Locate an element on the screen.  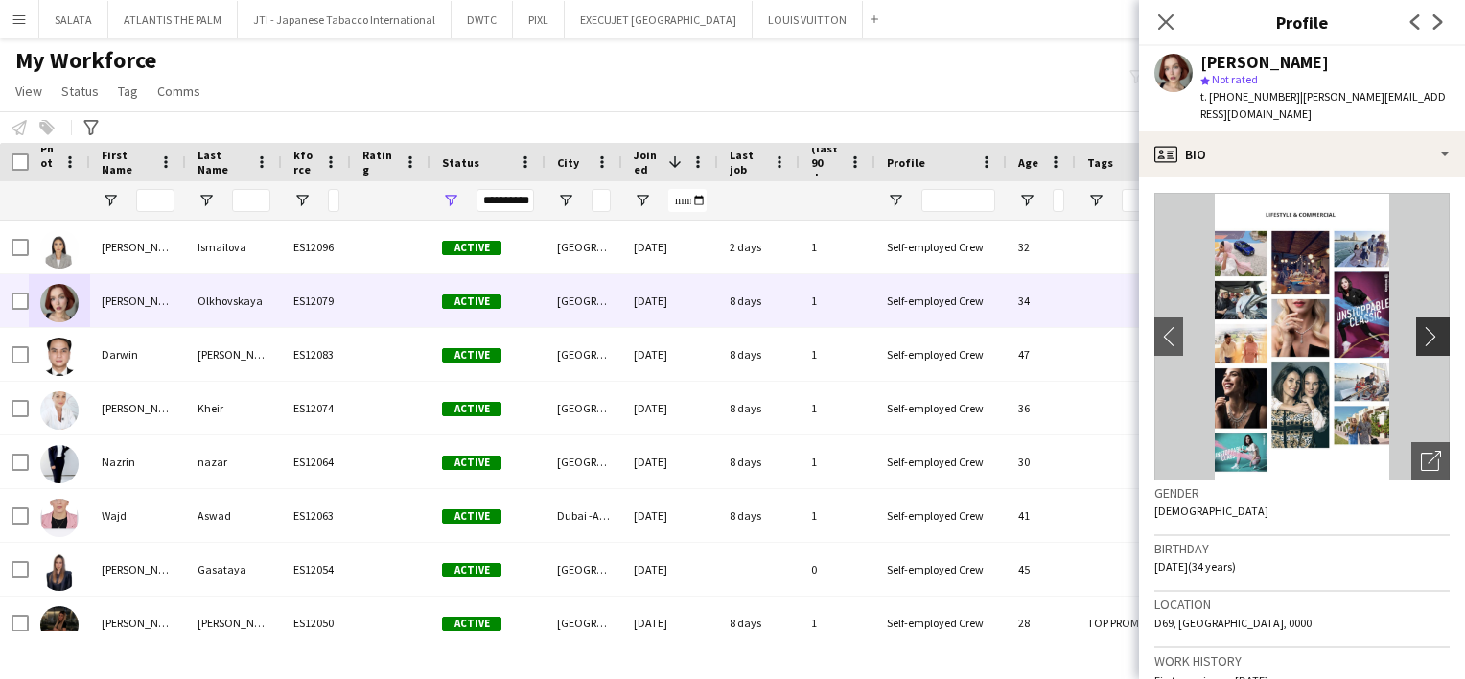
div: Dubai -Almamzar is located at coordinates (584, 515).